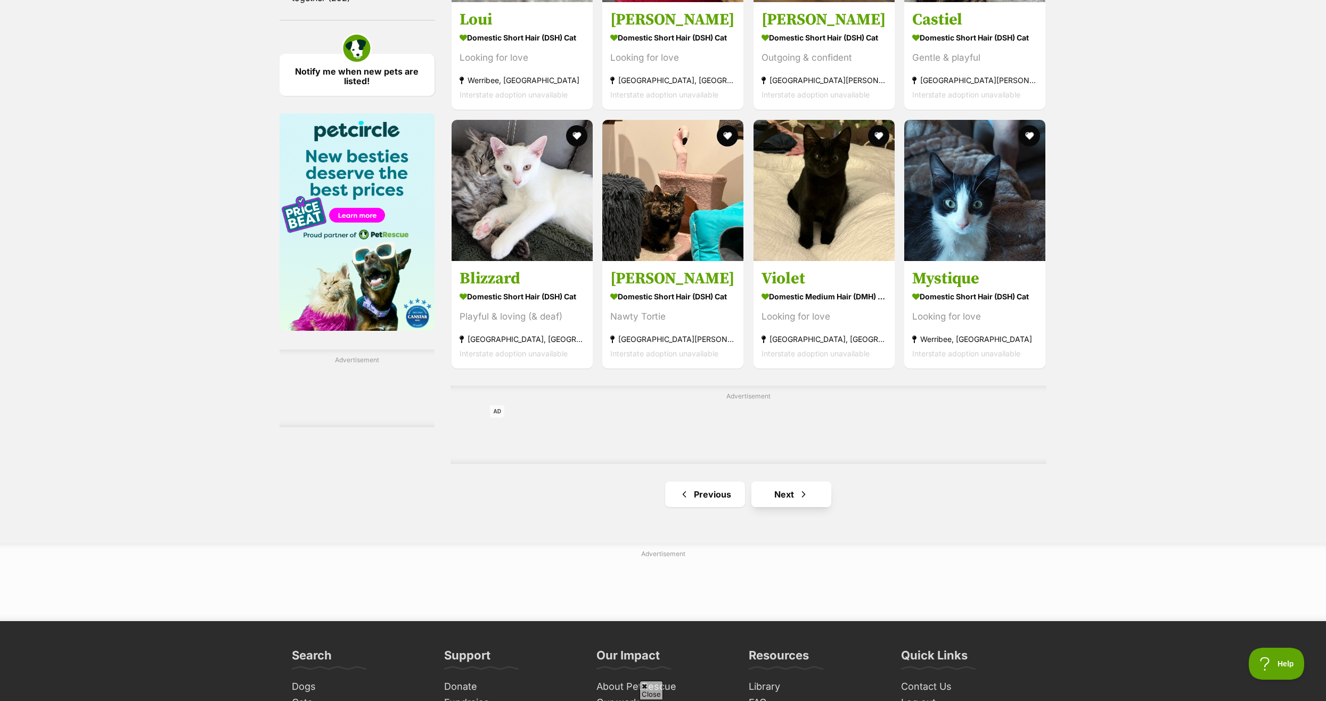 The height and width of the screenshot is (701, 1326). Describe the element at coordinates (673, 190) in the screenshot. I see `img: Bickford - Domestic Short Hair (DSH) Cat` at that location.